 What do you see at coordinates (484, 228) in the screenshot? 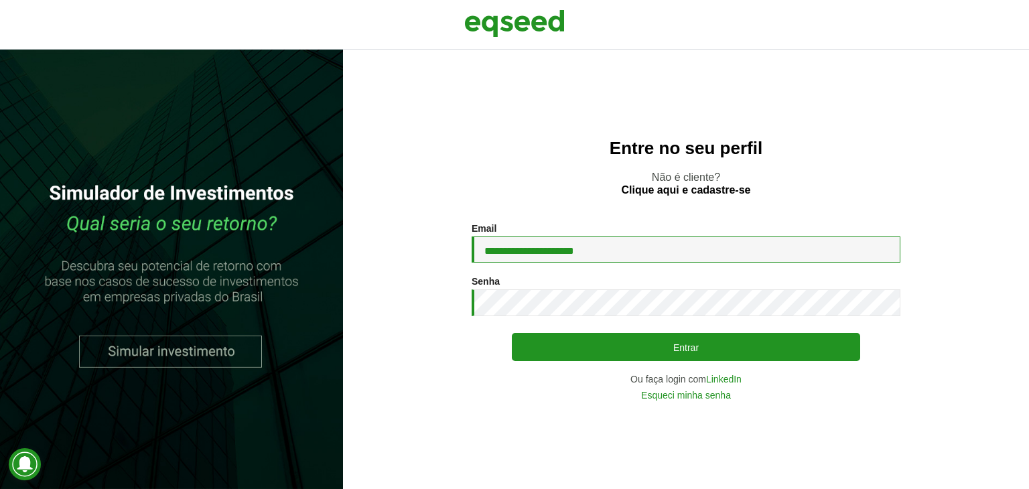
I see `label: Email` at bounding box center [484, 228].